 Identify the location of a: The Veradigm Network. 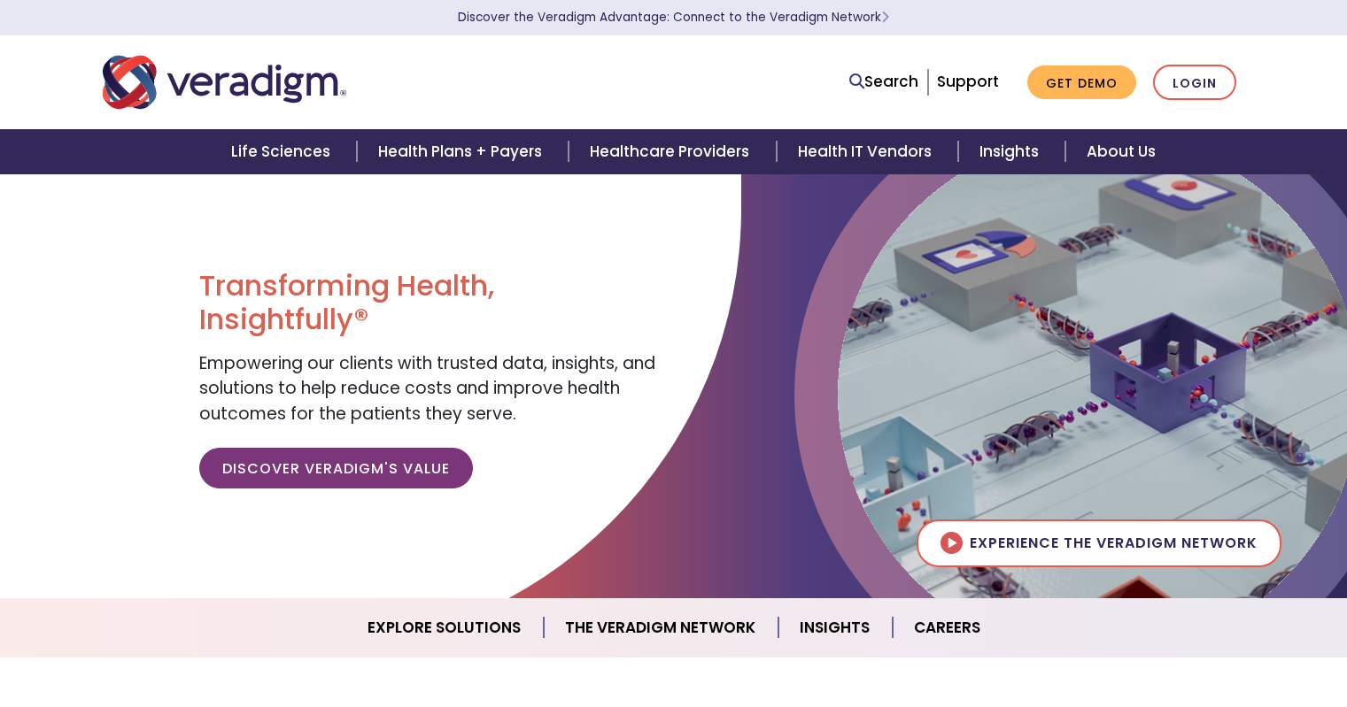
(660, 628).